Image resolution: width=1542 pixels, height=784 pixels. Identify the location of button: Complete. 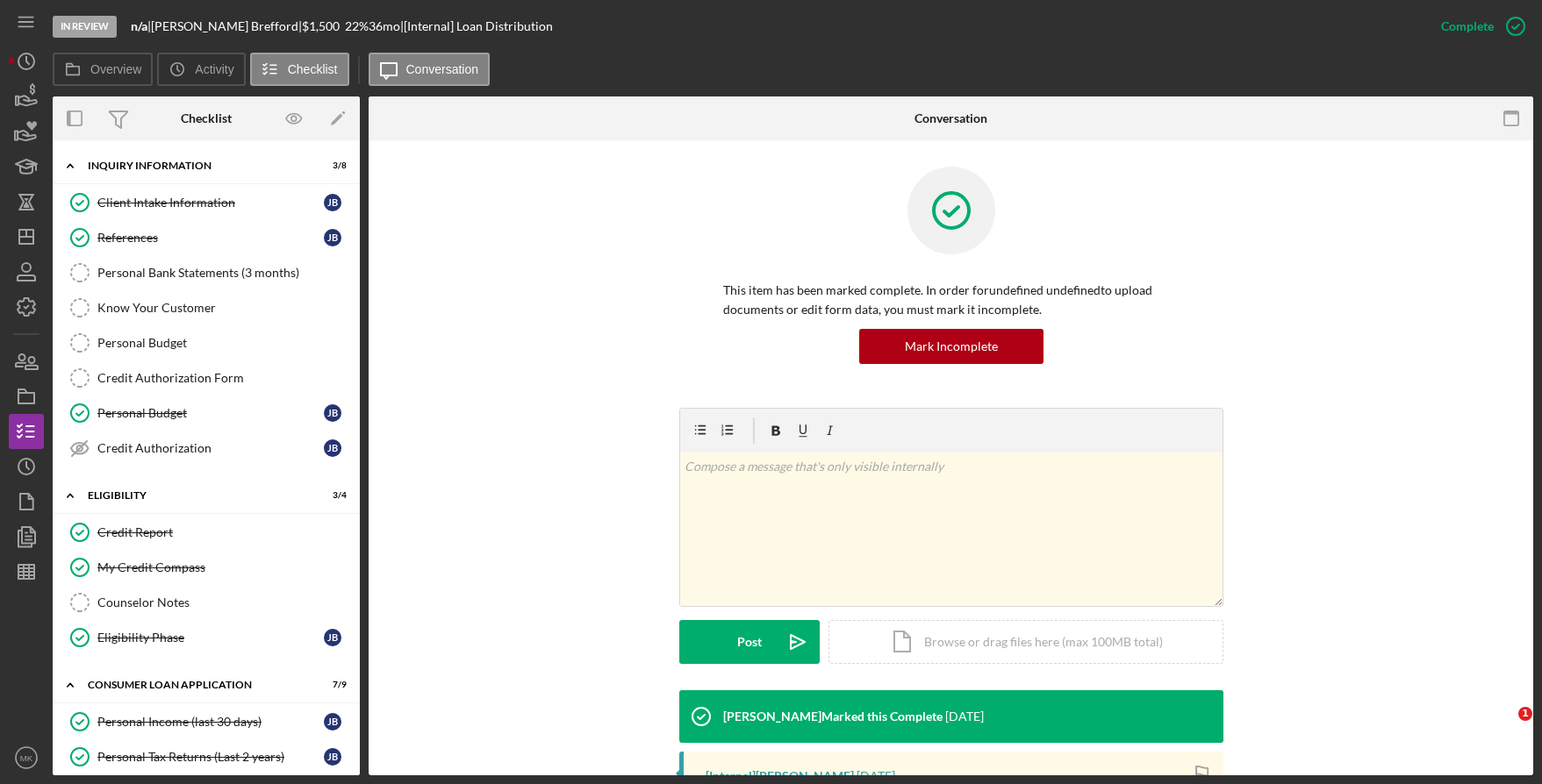
(1478, 26).